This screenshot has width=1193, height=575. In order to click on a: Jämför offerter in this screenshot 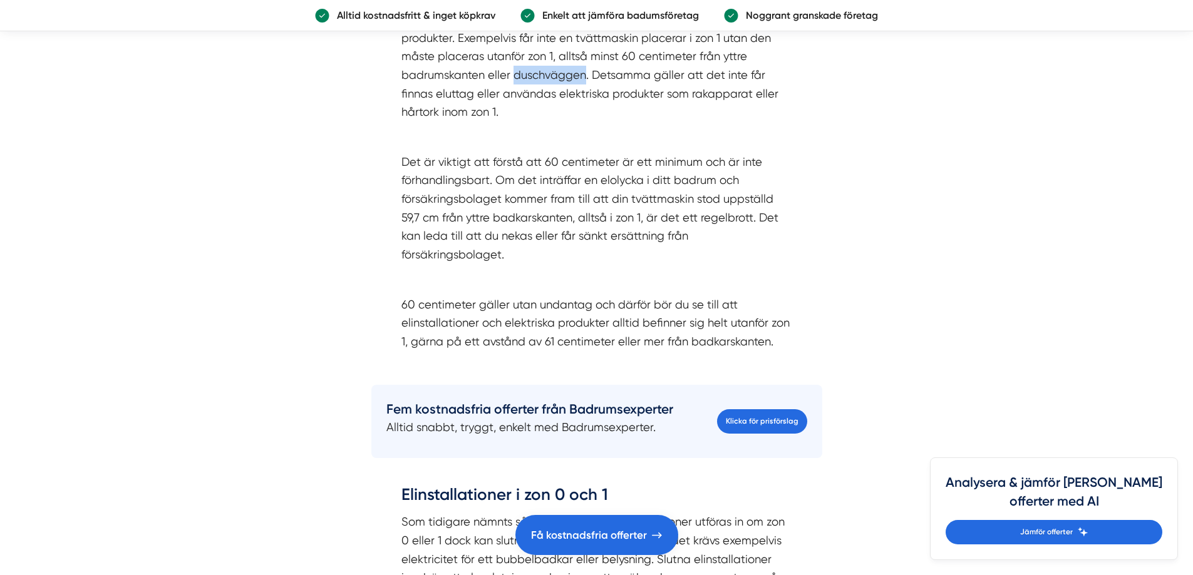, I will do `click(1054, 532)`.